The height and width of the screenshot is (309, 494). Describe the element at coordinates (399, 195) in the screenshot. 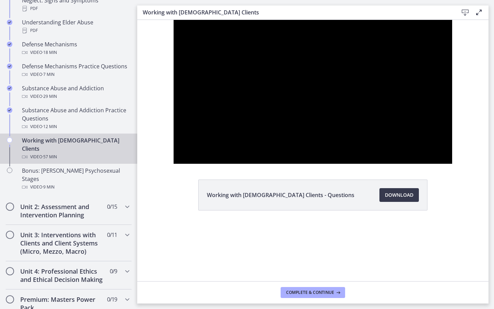

I see `a: Download` at that location.